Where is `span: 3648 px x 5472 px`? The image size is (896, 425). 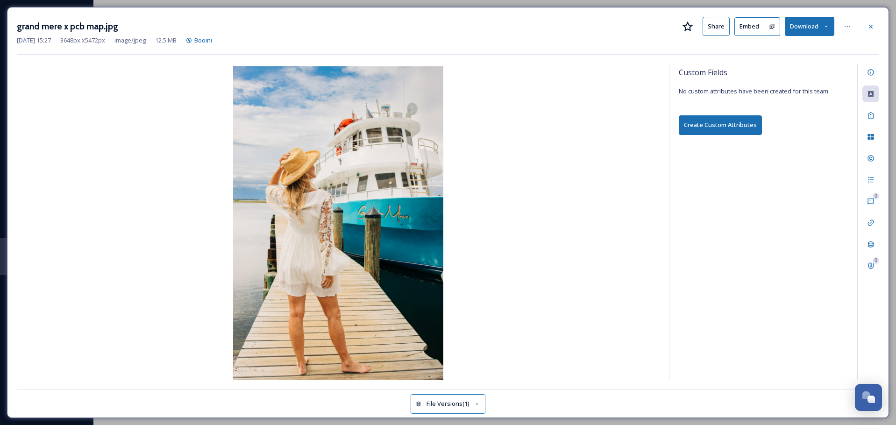 span: 3648 px x 5472 px is located at coordinates (83, 40).